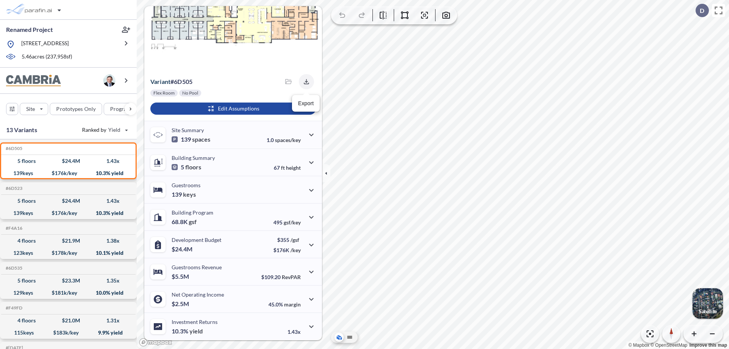  Describe the element at coordinates (121, 109) in the screenshot. I see `p: Program` at that location.